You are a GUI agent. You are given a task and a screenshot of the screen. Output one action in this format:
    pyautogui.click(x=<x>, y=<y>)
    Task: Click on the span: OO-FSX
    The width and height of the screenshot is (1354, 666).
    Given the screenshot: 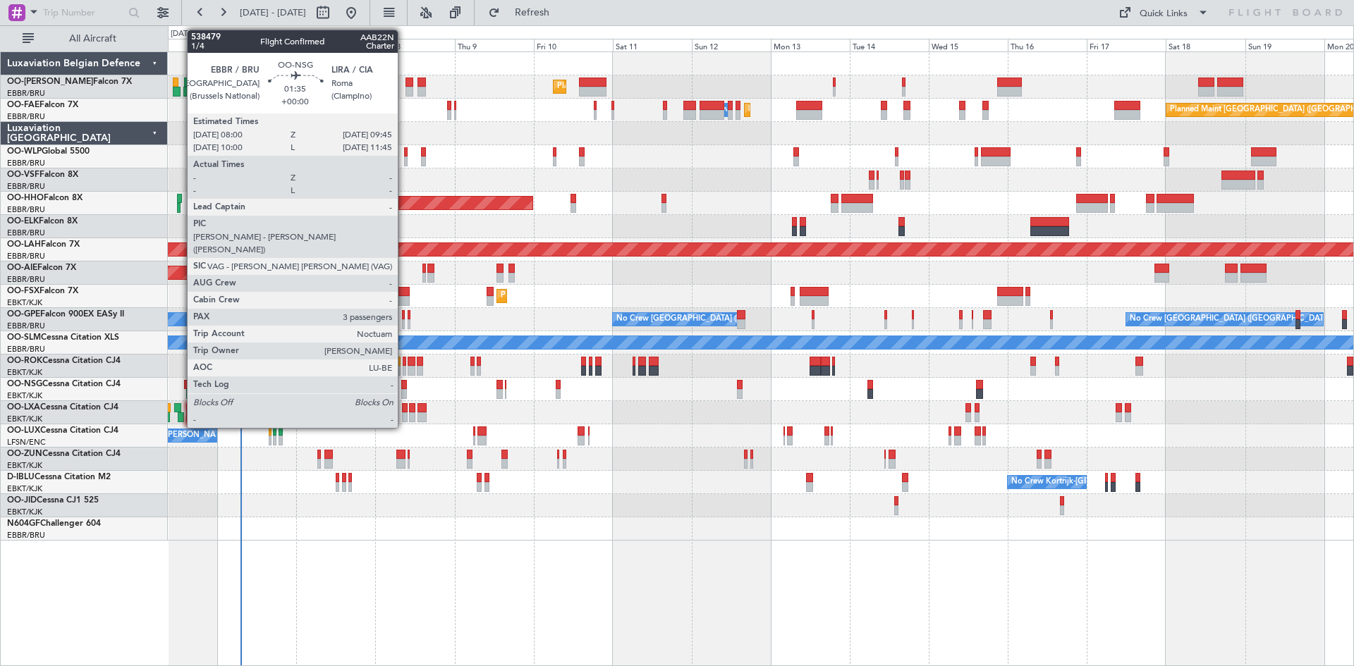 What is the action you would take?
    pyautogui.click(x=23, y=291)
    